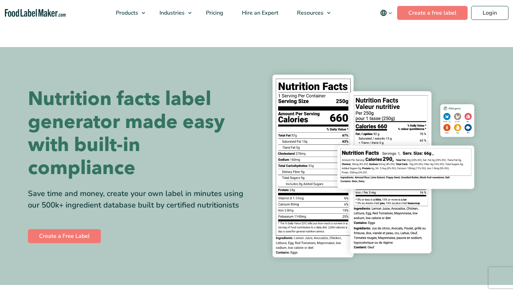 The width and height of the screenshot is (513, 293). I want to click on div: Save time and money, create your own label in minutes using our 500k+ ingredient database built b..., so click(140, 200).